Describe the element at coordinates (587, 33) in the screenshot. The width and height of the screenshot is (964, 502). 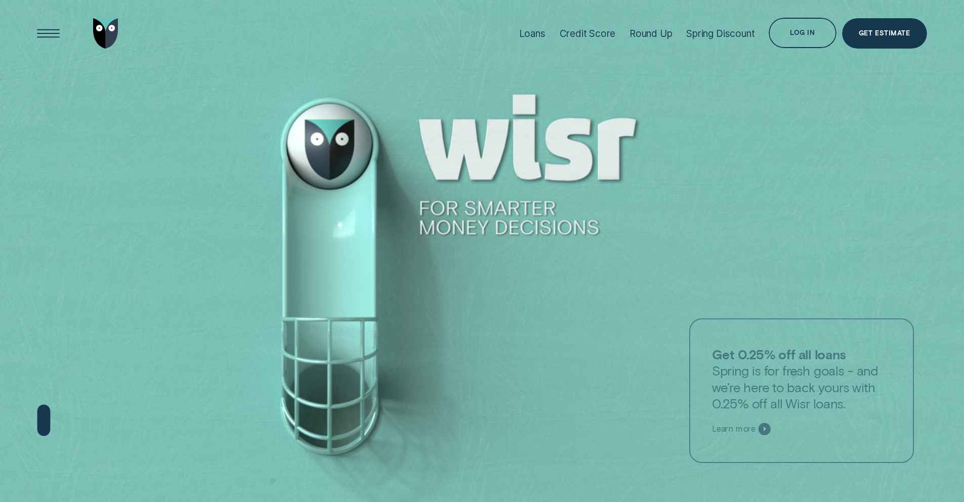
I see `div: Credit Score` at that location.